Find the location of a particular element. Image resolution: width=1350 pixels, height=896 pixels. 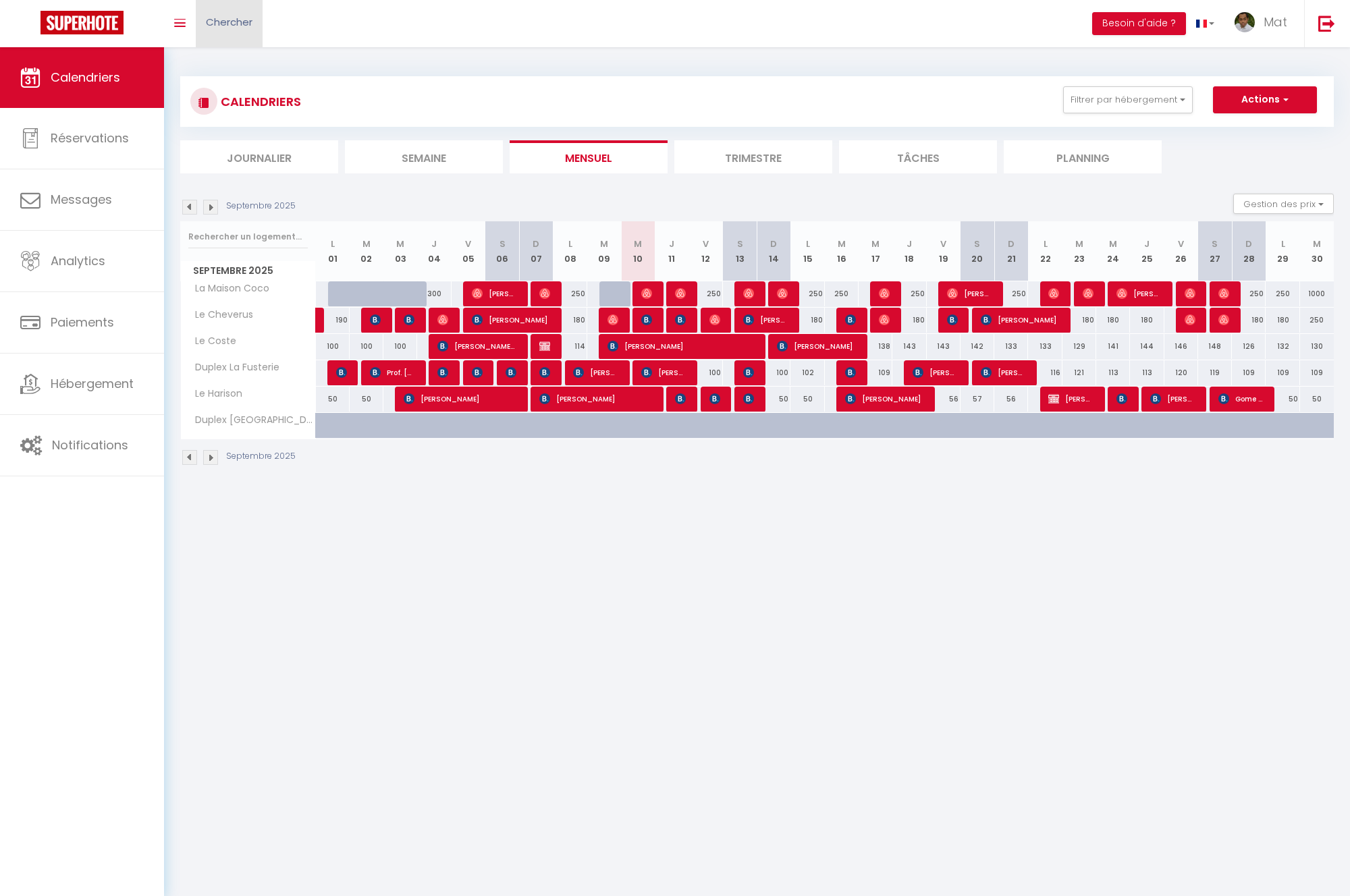

div: 129 is located at coordinates (1079, 346).